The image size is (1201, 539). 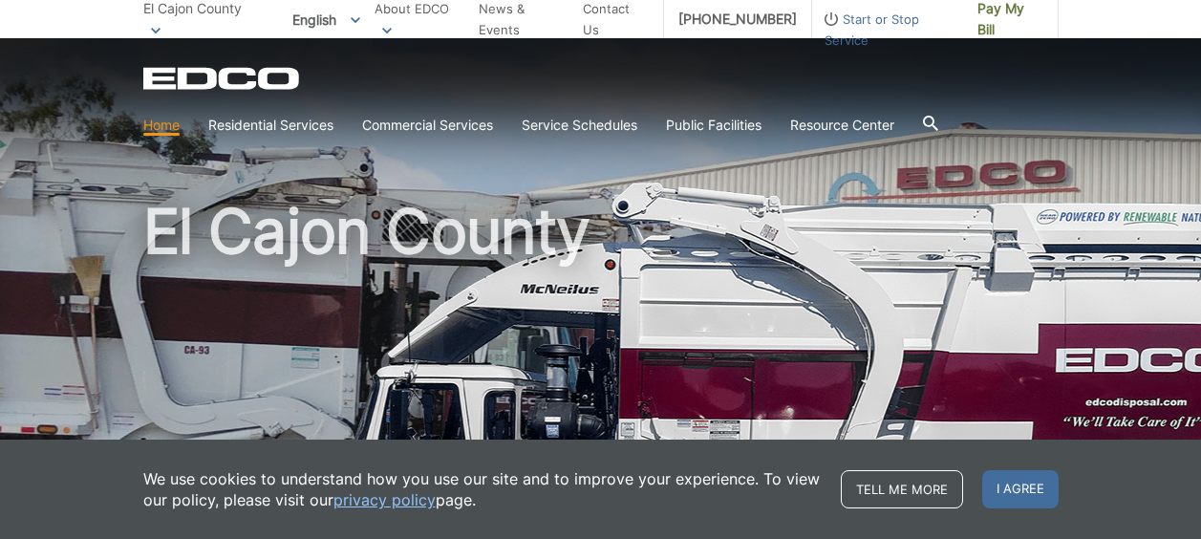 I want to click on p: We use cookies to understand how you use our site and to improve your experience. To view our pol..., so click(x=482, y=489).